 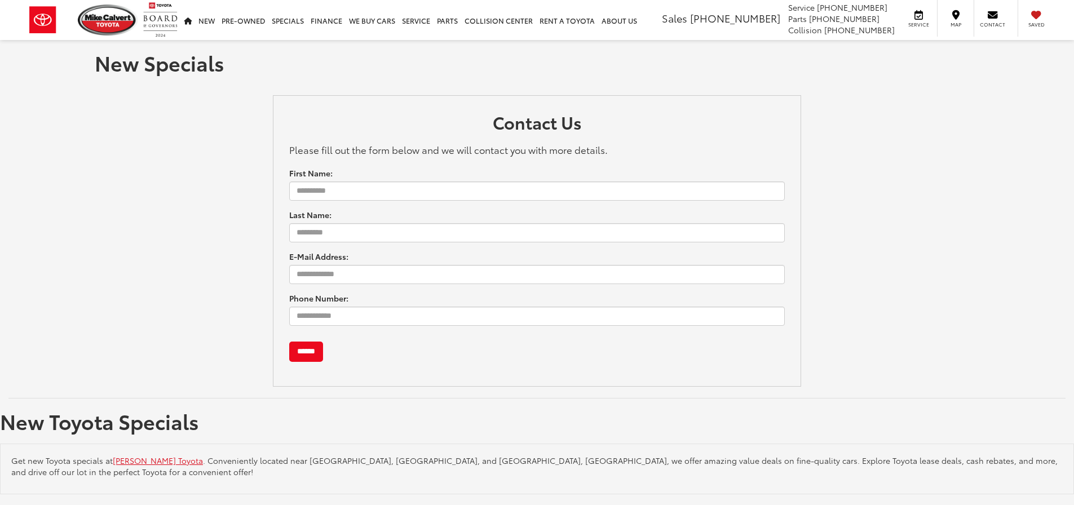 What do you see at coordinates (805, 30) in the screenshot?
I see `span: Collision` at bounding box center [805, 30].